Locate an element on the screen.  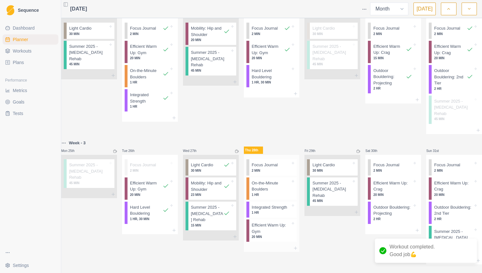
button: Settings is located at coordinates (30, 266).